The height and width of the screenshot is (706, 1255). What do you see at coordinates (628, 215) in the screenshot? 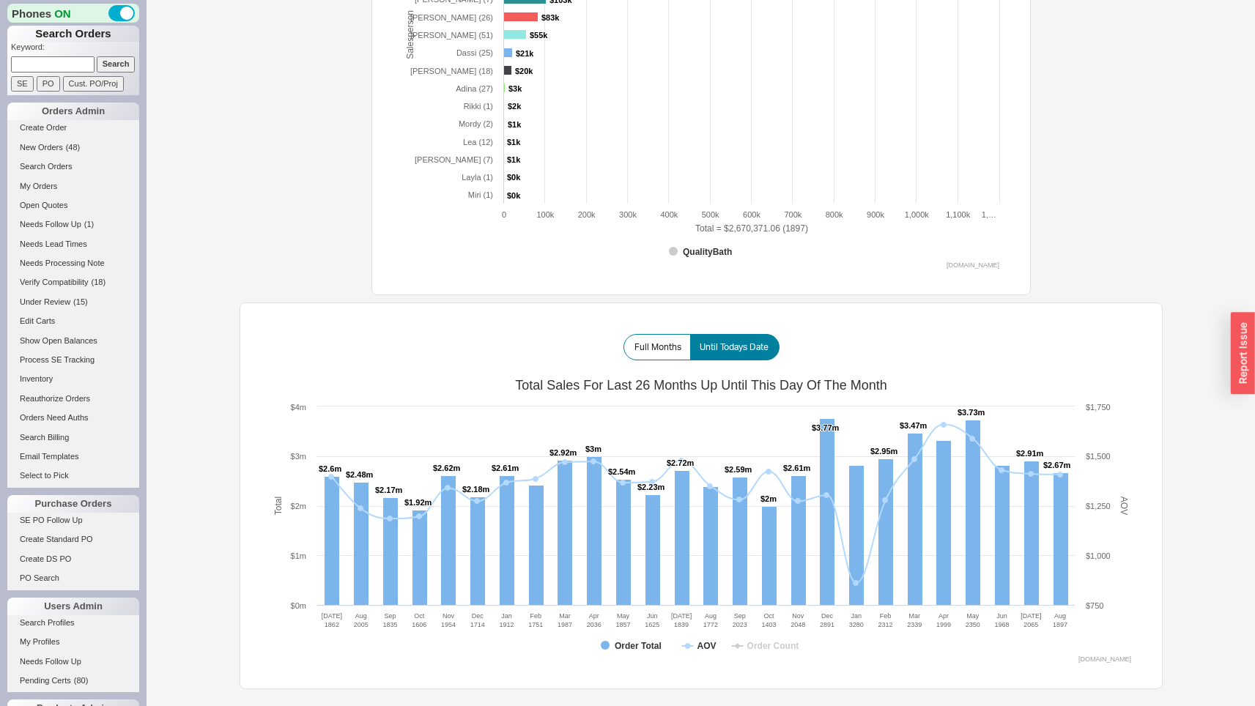
I see `text: 300k` at bounding box center [628, 215].